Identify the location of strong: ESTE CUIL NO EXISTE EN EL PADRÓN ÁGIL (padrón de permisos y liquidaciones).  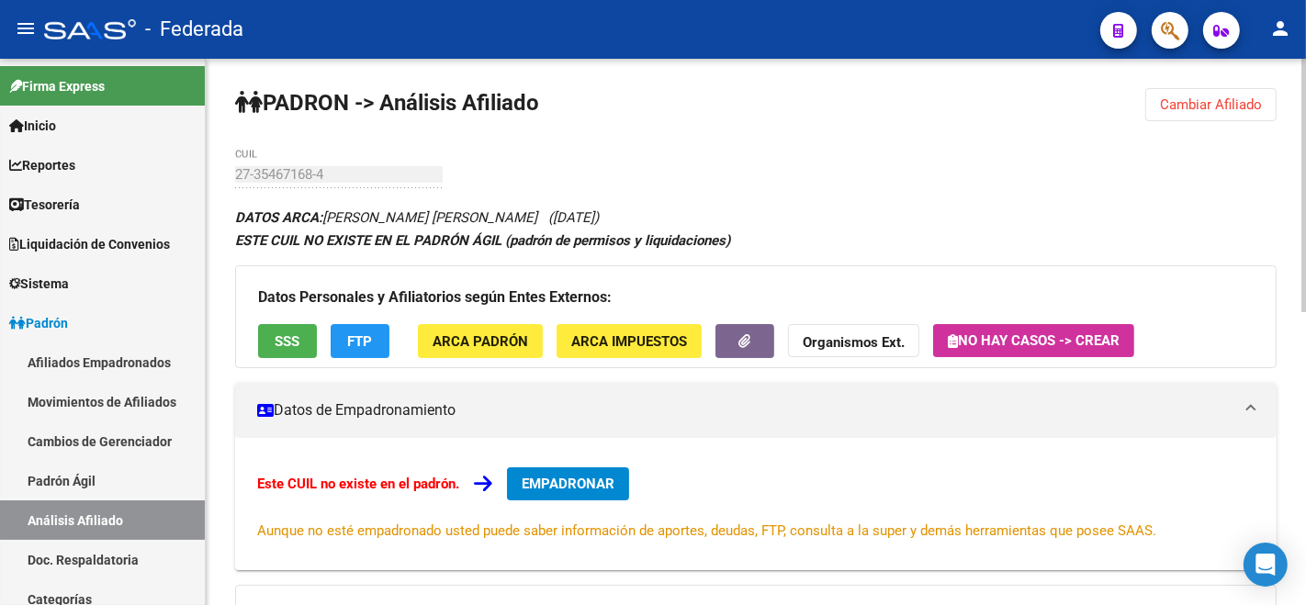
(482, 241).